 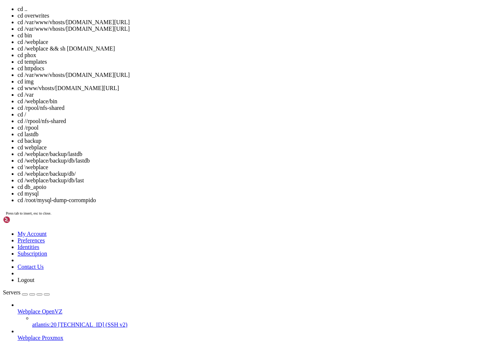 I want to click on div: (18, 27), so click(x=60, y=170).